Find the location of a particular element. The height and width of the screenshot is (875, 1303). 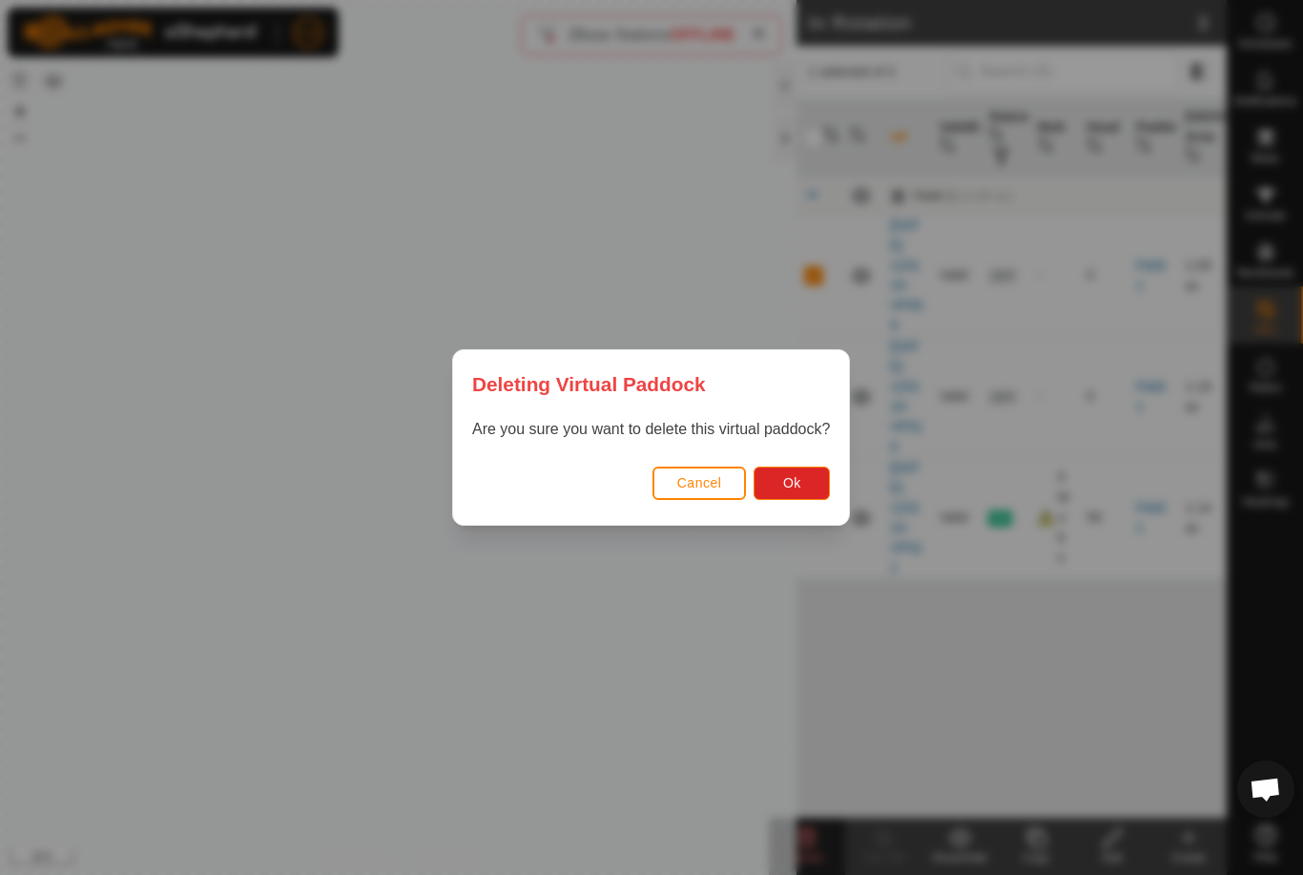

div: Open chat is located at coordinates (1266, 789).